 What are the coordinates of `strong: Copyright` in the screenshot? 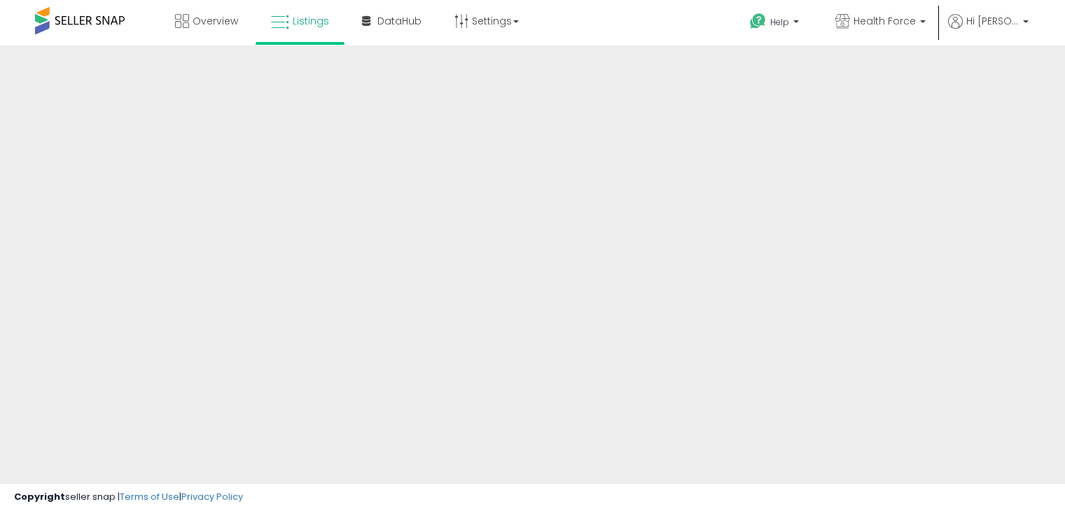 It's located at (39, 496).